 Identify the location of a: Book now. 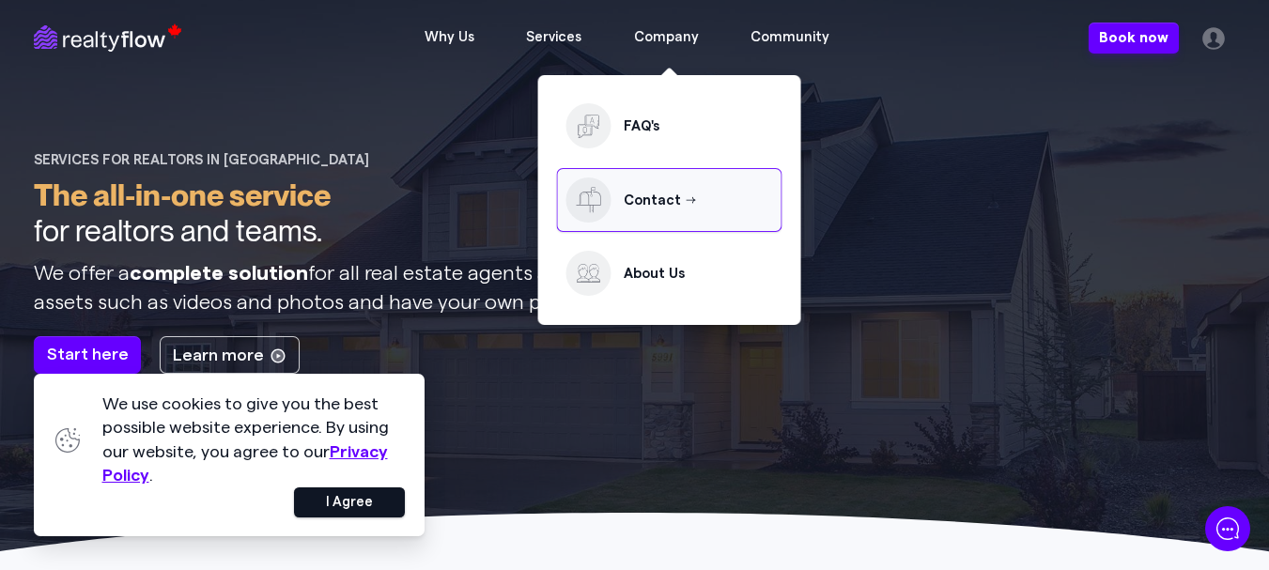
(1134, 38).